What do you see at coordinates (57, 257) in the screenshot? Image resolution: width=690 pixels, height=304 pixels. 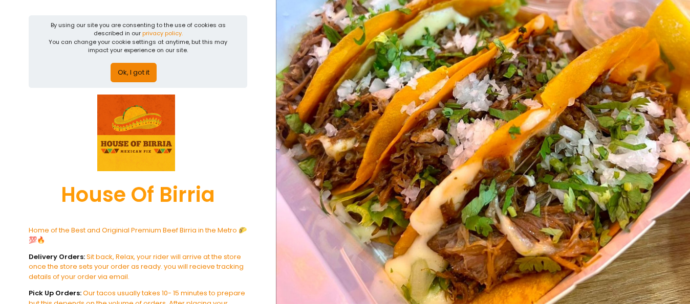 I see `b: Delivery Orders:` at bounding box center [57, 257].